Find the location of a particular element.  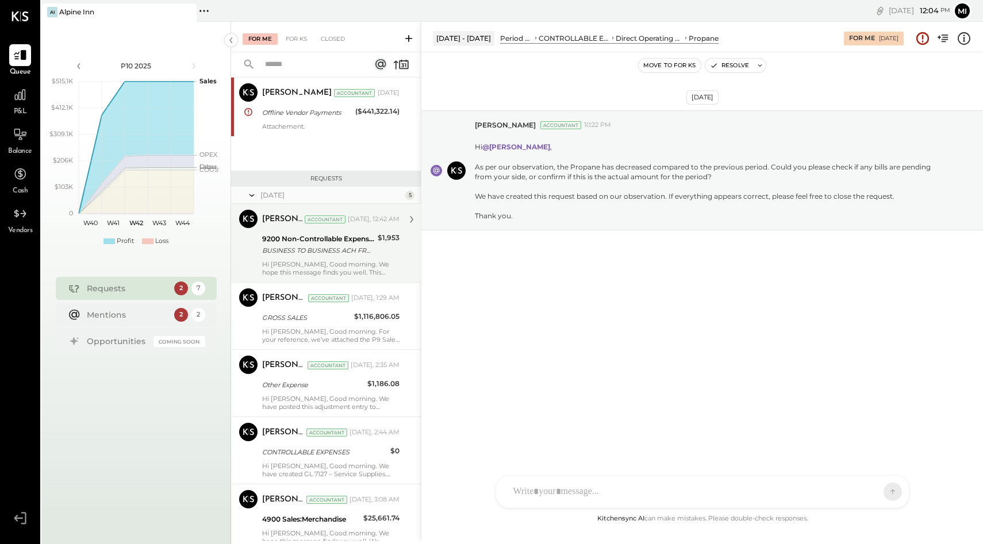

button: Resolve is located at coordinates (729, 66).